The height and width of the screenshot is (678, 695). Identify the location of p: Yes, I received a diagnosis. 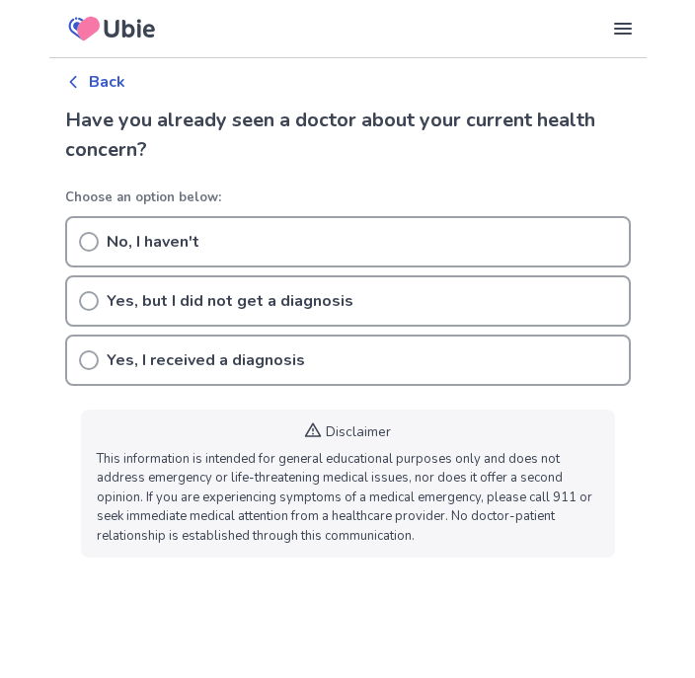
(205, 361).